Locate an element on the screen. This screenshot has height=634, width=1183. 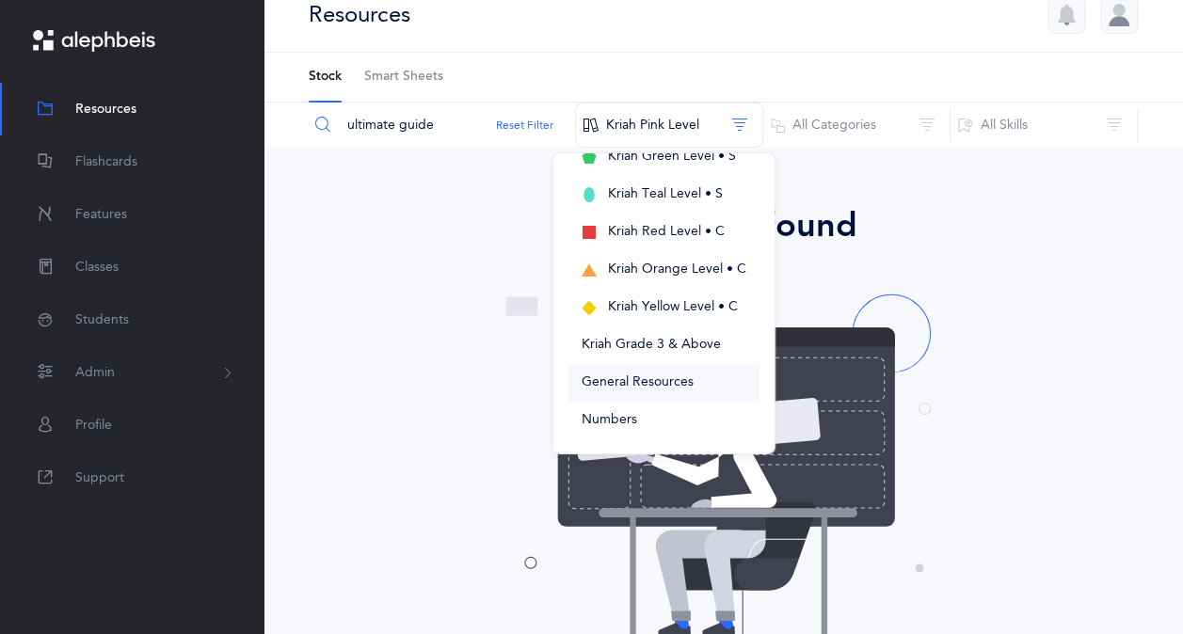
span: Admin is located at coordinates (95, 373).